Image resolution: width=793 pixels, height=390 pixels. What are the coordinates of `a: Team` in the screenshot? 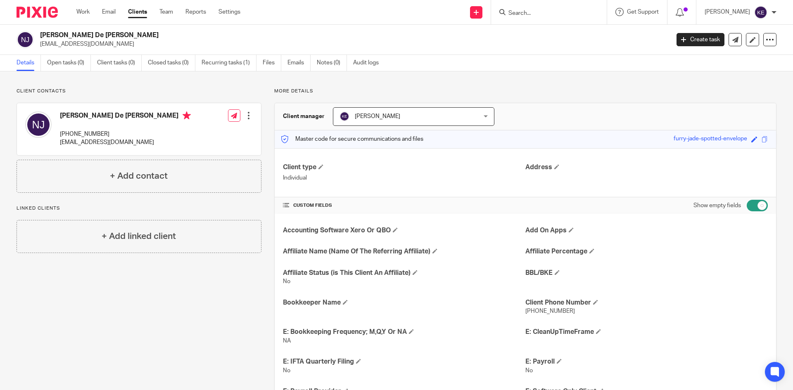 It's located at (166, 12).